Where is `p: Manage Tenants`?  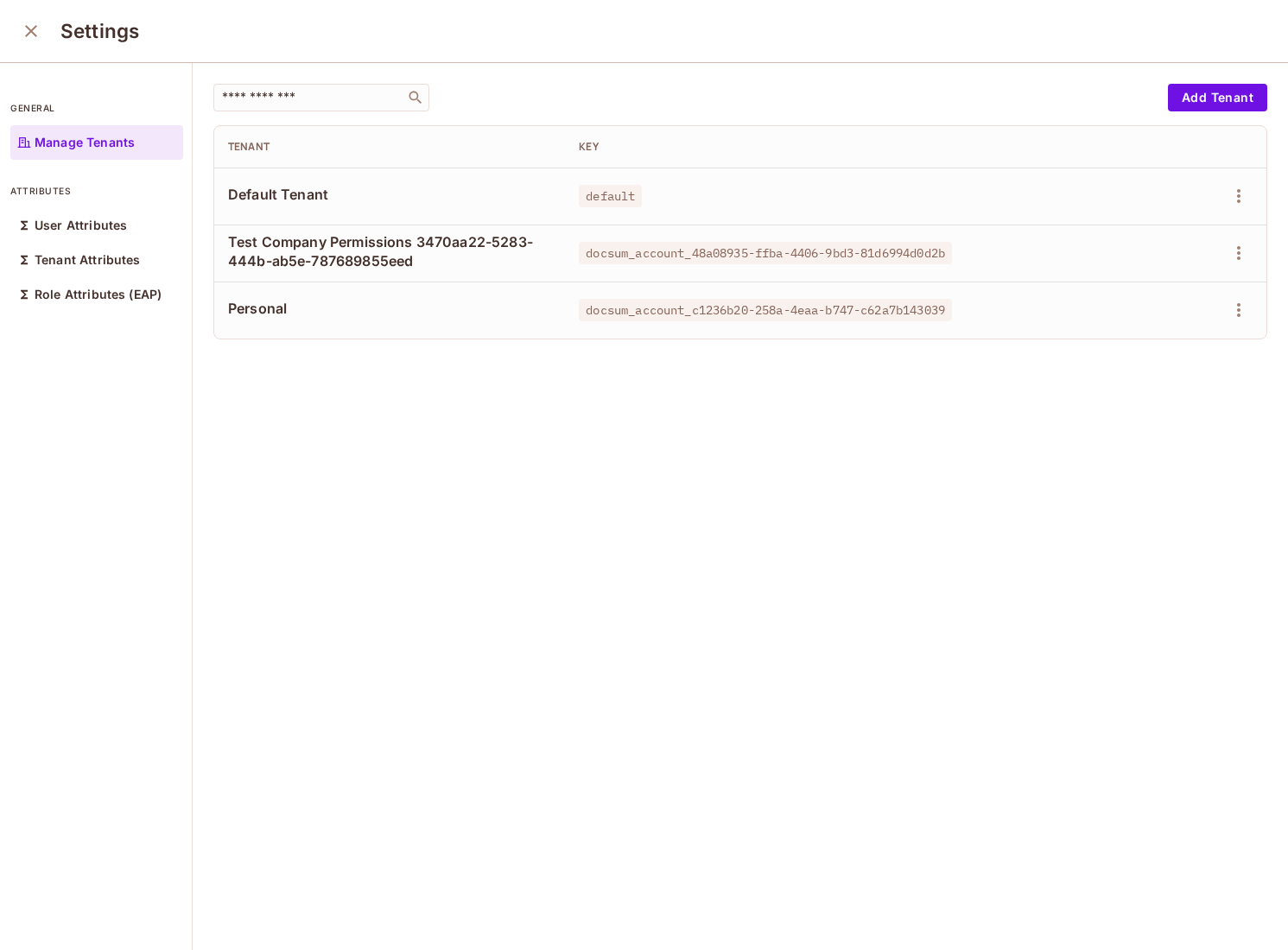
p: Manage Tenants is located at coordinates (85, 142).